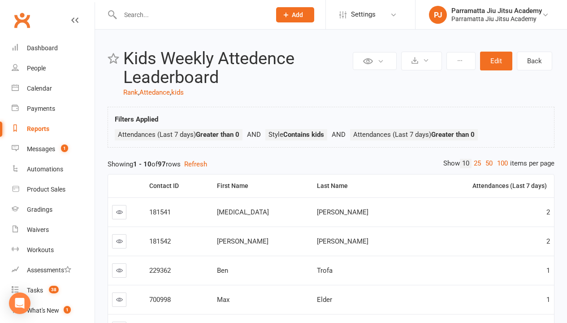 The width and height of the screenshot is (567, 323). I want to click on a: Rank, so click(130, 92).